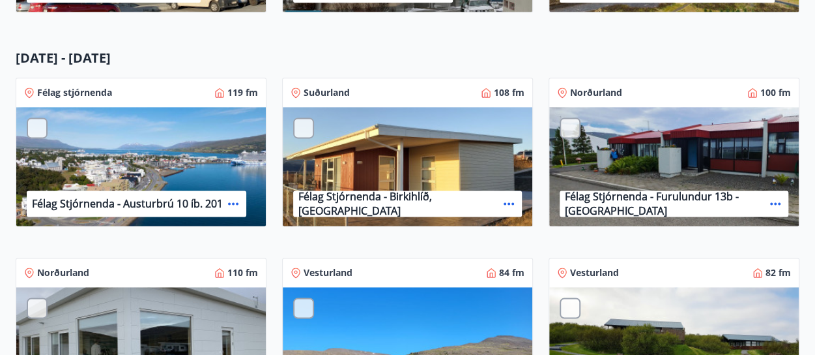 This screenshot has height=355, width=815. I want to click on p: 108 fm, so click(509, 93).